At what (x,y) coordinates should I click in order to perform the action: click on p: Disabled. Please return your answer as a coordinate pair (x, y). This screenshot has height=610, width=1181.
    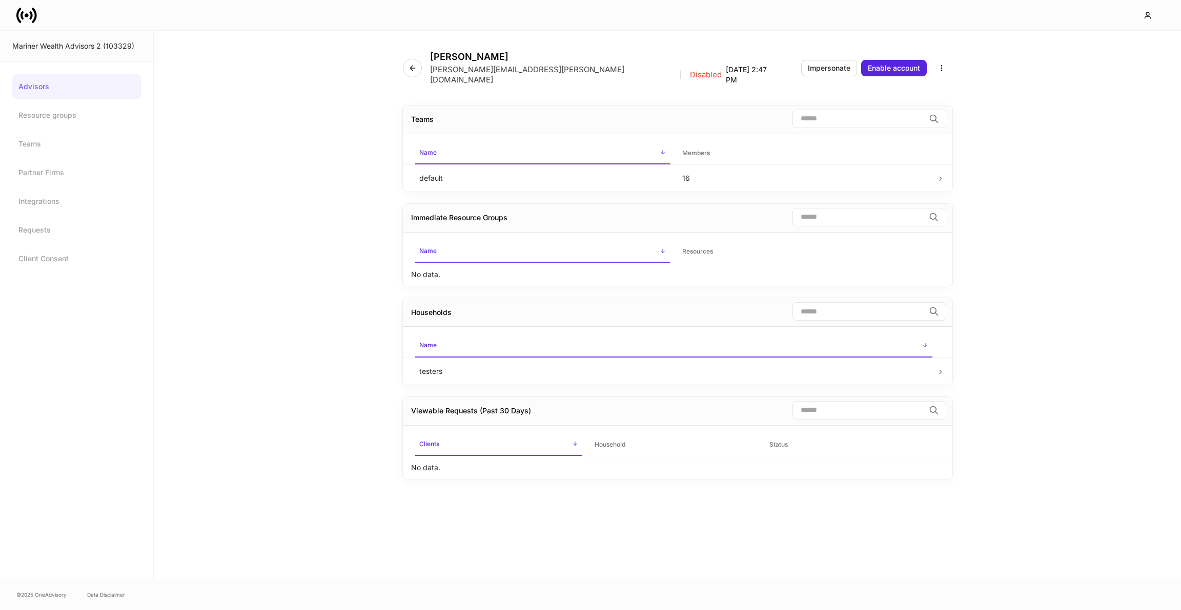
    Looking at the image, I should click on (706, 75).